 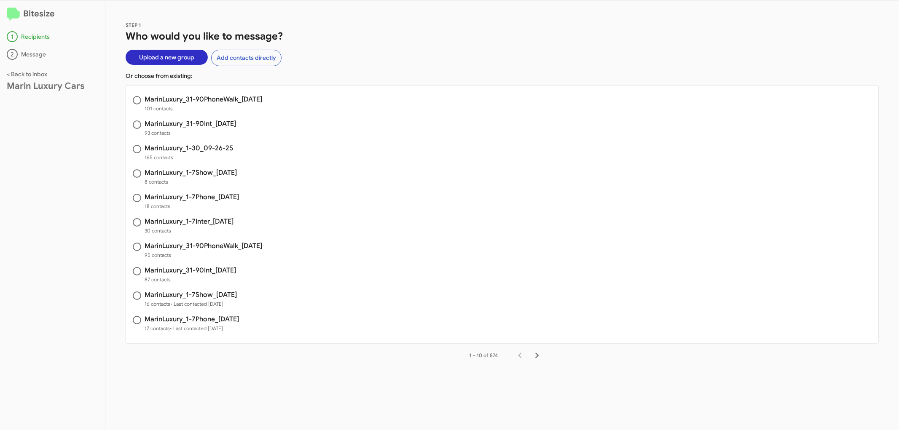 I want to click on div: Marin Luxury Cars, so click(x=52, y=86).